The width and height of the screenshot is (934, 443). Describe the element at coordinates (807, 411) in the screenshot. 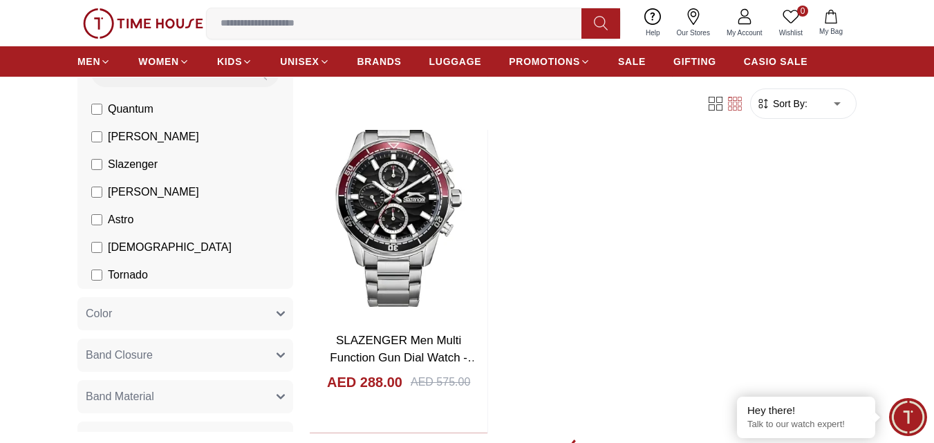

I see `div: Hey there!` at that location.